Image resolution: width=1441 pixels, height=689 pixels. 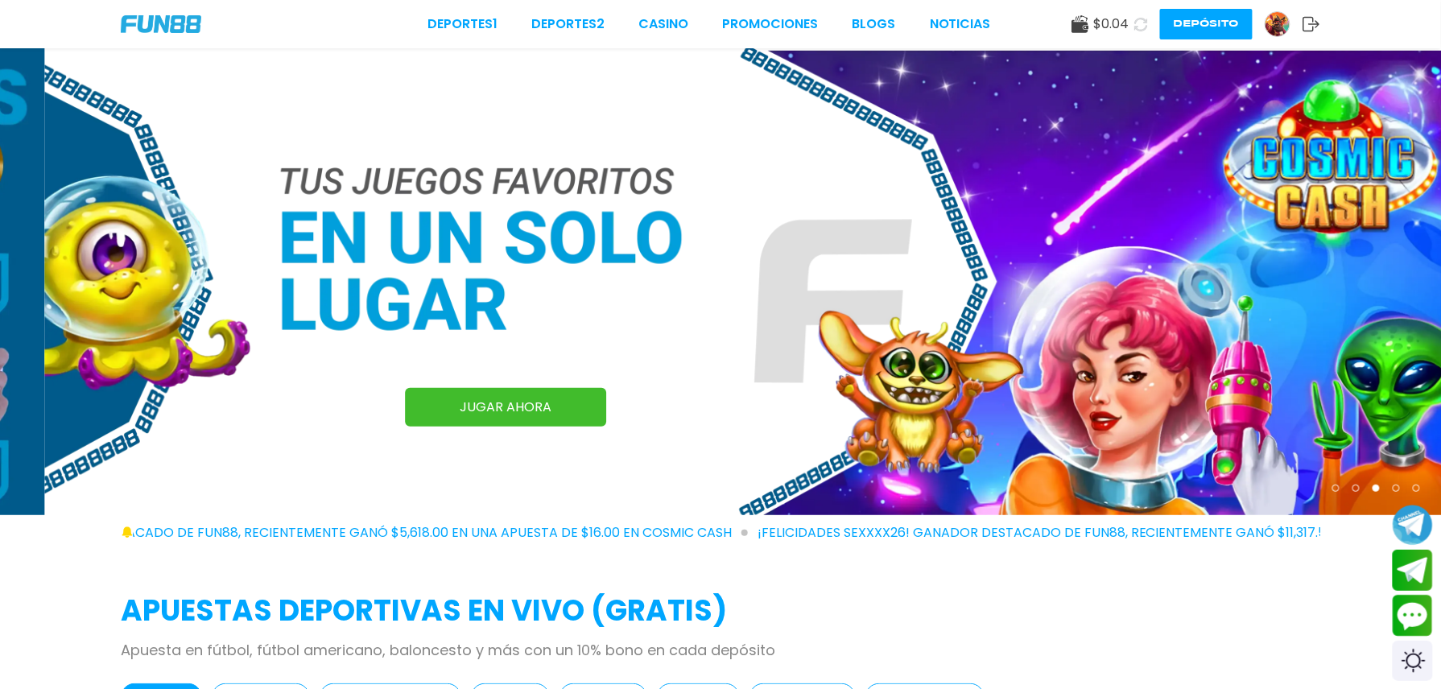 What do you see at coordinates (1206, 24) in the screenshot?
I see `button: Depósito` at bounding box center [1206, 24].